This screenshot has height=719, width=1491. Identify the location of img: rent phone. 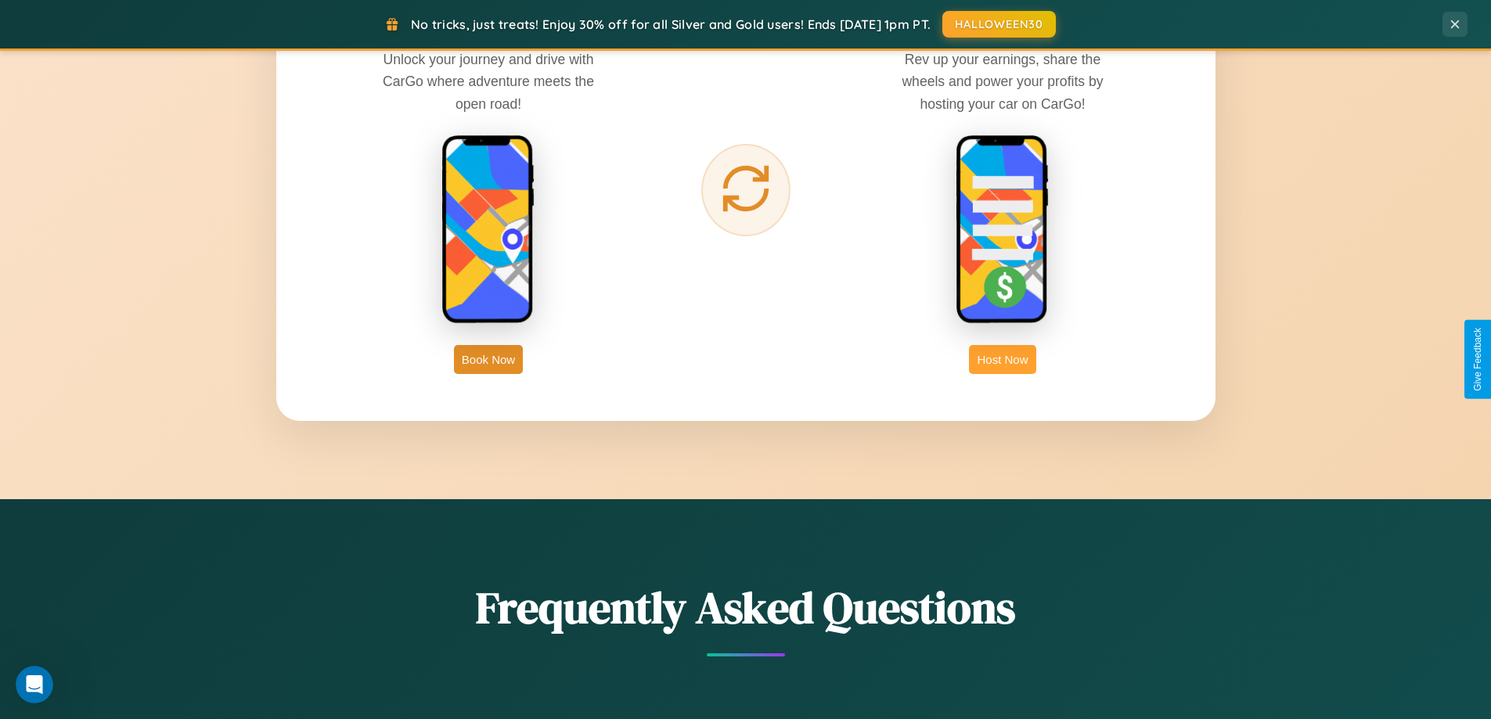
(488, 230).